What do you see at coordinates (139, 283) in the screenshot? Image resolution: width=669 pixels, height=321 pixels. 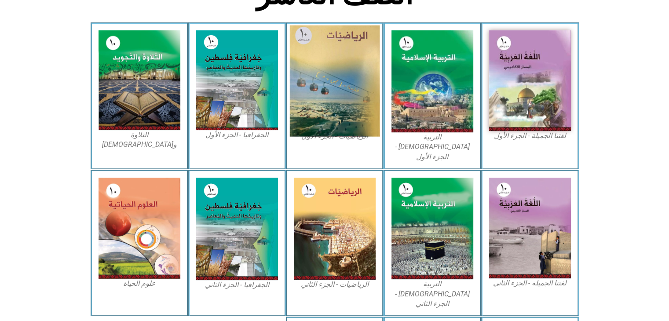 I see `font: علوم الحياة` at bounding box center [139, 283].